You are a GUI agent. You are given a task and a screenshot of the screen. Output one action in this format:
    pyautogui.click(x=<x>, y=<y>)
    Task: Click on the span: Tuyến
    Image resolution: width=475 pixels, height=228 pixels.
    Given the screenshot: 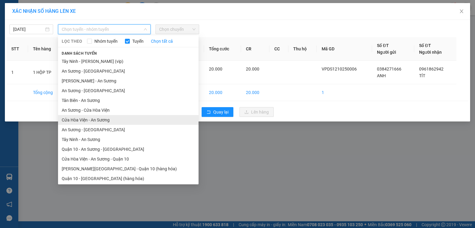 What is the action you would take?
    pyautogui.click(x=138, y=41)
    